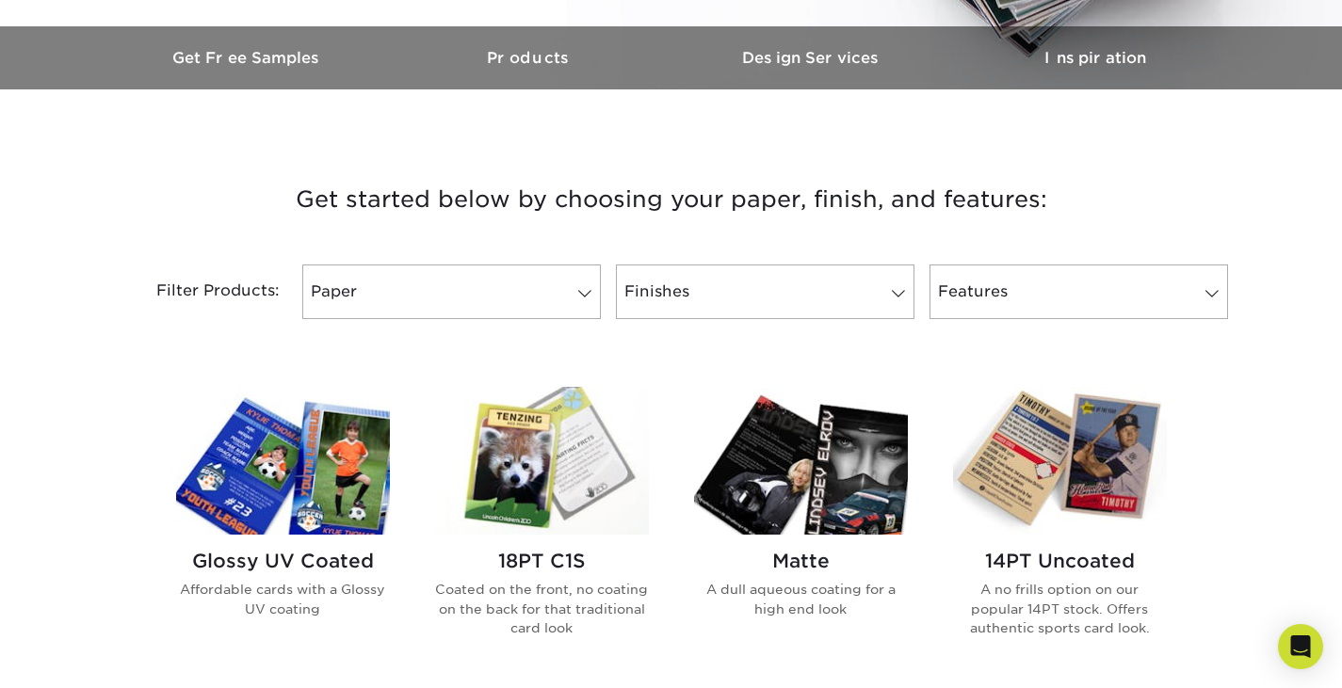  Describe the element at coordinates (800, 561) in the screenshot. I see `h2: Matte` at that location.